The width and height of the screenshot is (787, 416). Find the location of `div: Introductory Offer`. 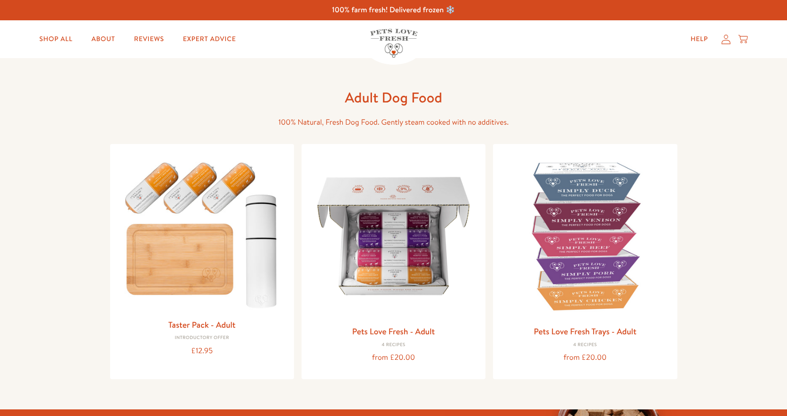

div: Introductory Offer is located at coordinates (202, 338).